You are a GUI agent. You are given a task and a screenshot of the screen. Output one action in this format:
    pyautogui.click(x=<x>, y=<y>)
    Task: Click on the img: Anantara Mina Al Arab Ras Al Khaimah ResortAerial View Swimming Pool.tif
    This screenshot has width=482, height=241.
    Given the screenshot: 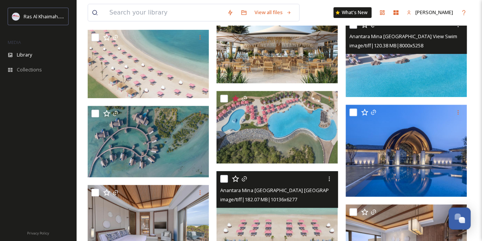 What is the action you would take?
    pyautogui.click(x=406, y=57)
    